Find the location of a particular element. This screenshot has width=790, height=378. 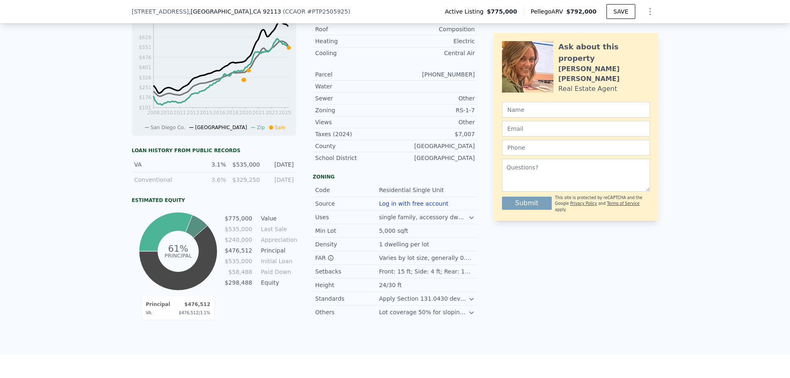

div: 3.1% is located at coordinates (212, 165).